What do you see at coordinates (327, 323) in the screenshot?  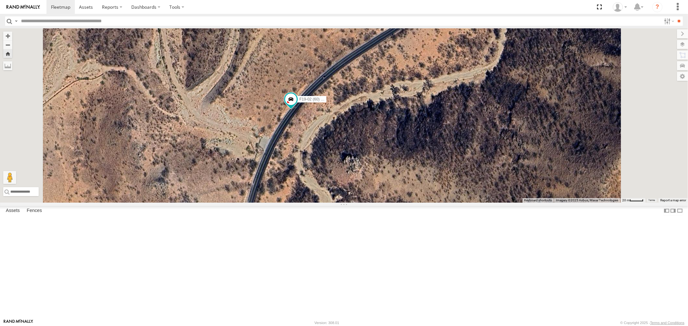 I see `div: Version: 308.01` at bounding box center [327, 323].